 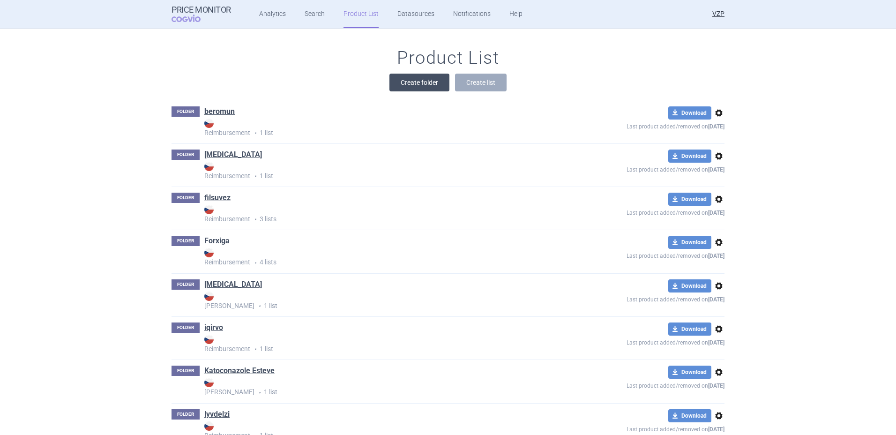 I want to click on h1: lyvdelzi, so click(x=217, y=415).